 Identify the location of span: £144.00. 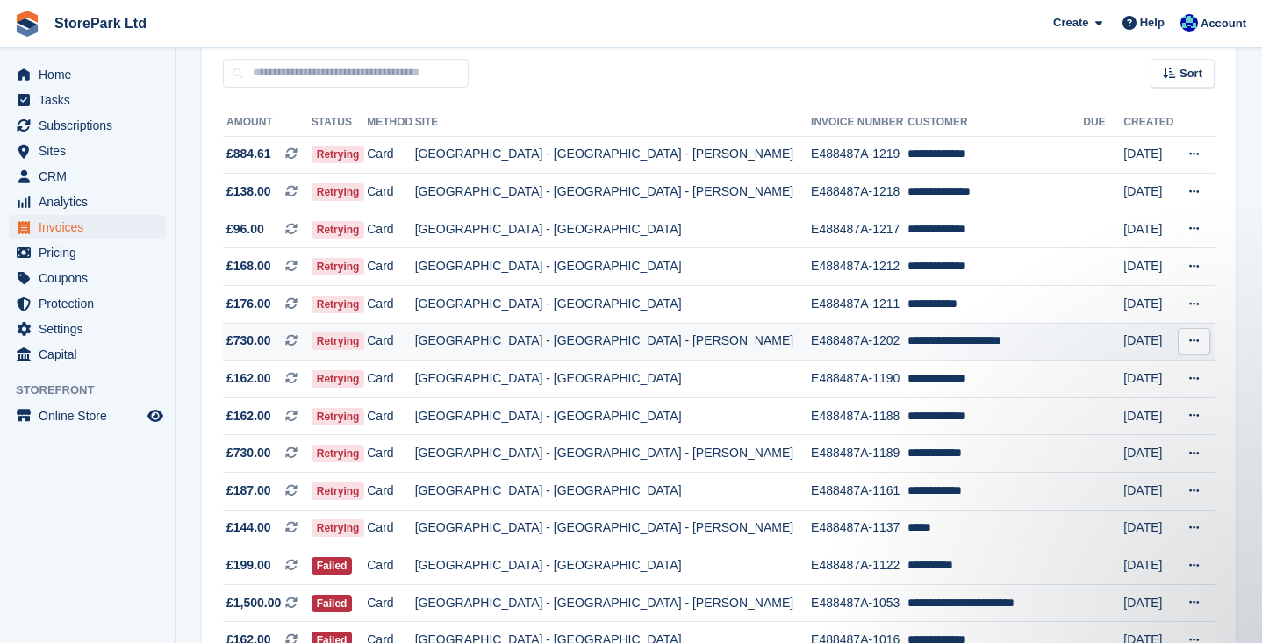
(248, 528).